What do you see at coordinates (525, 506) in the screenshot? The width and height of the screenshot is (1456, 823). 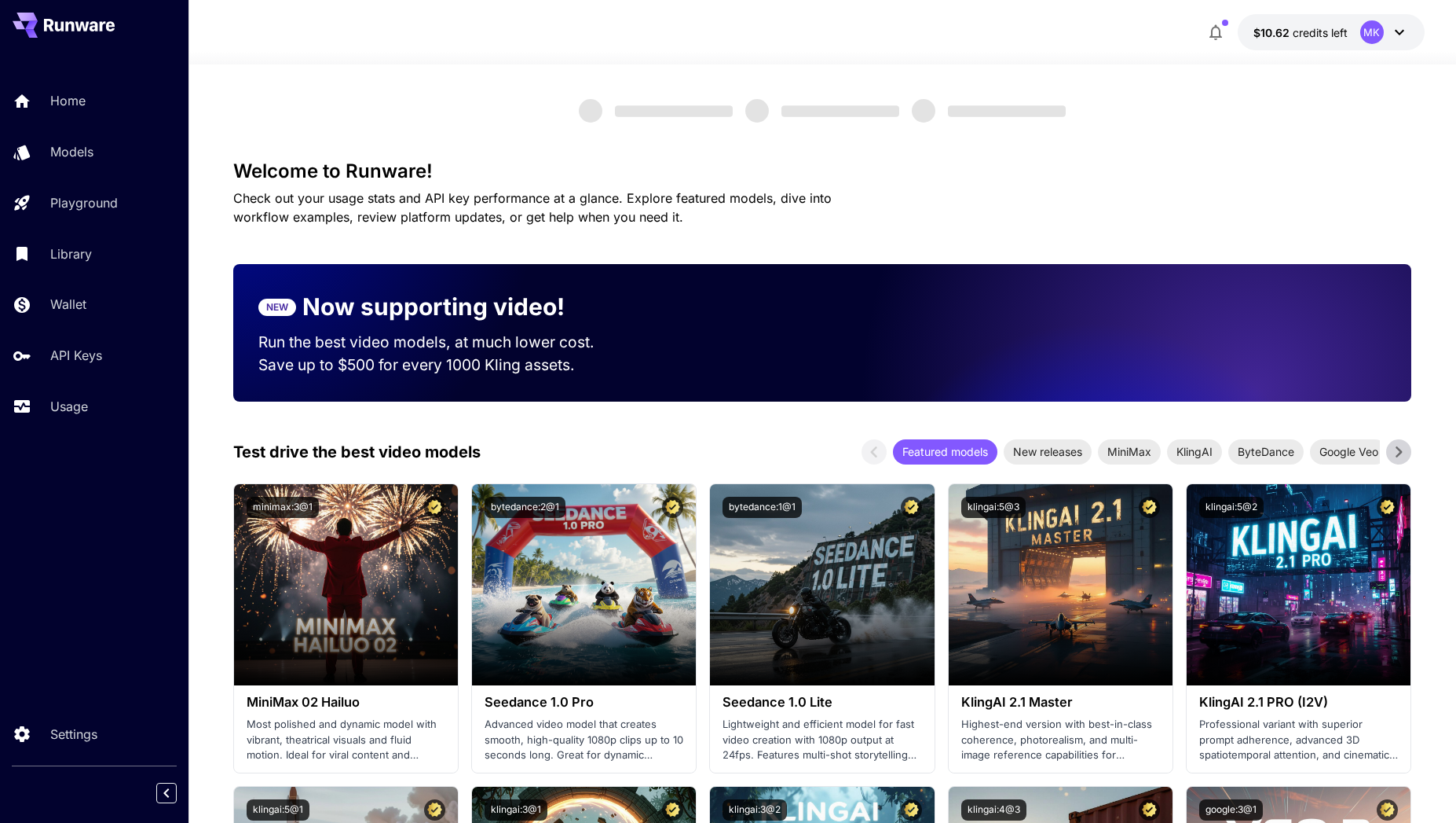 I see `button: bytedance:2@1` at bounding box center [525, 506].